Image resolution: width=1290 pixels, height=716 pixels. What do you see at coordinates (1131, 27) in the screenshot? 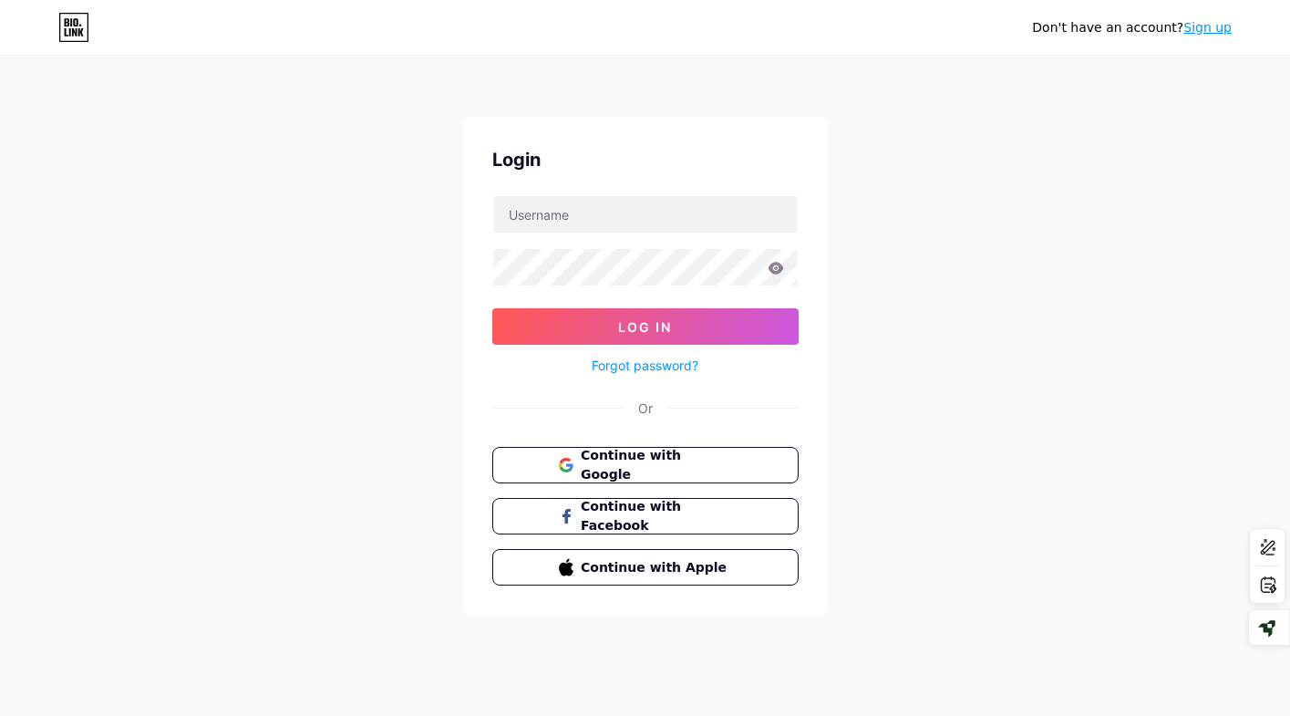
I see `div: Don't have an account?` at bounding box center [1131, 27].